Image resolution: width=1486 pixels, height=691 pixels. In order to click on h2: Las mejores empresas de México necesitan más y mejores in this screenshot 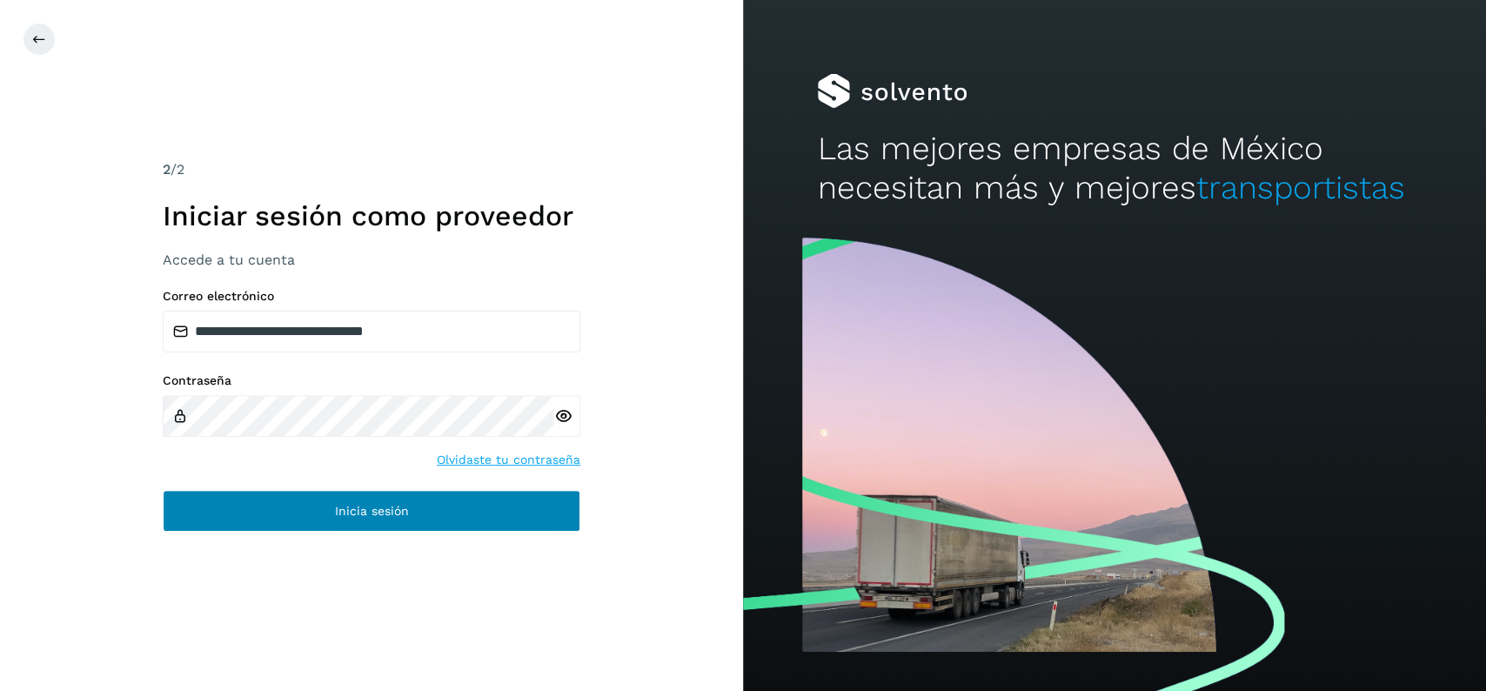, I will do `click(1114, 168)`.